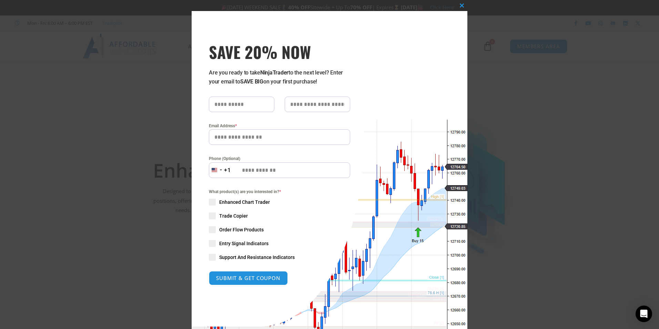 The image size is (659, 329). I want to click on div: +1, so click(227, 170).